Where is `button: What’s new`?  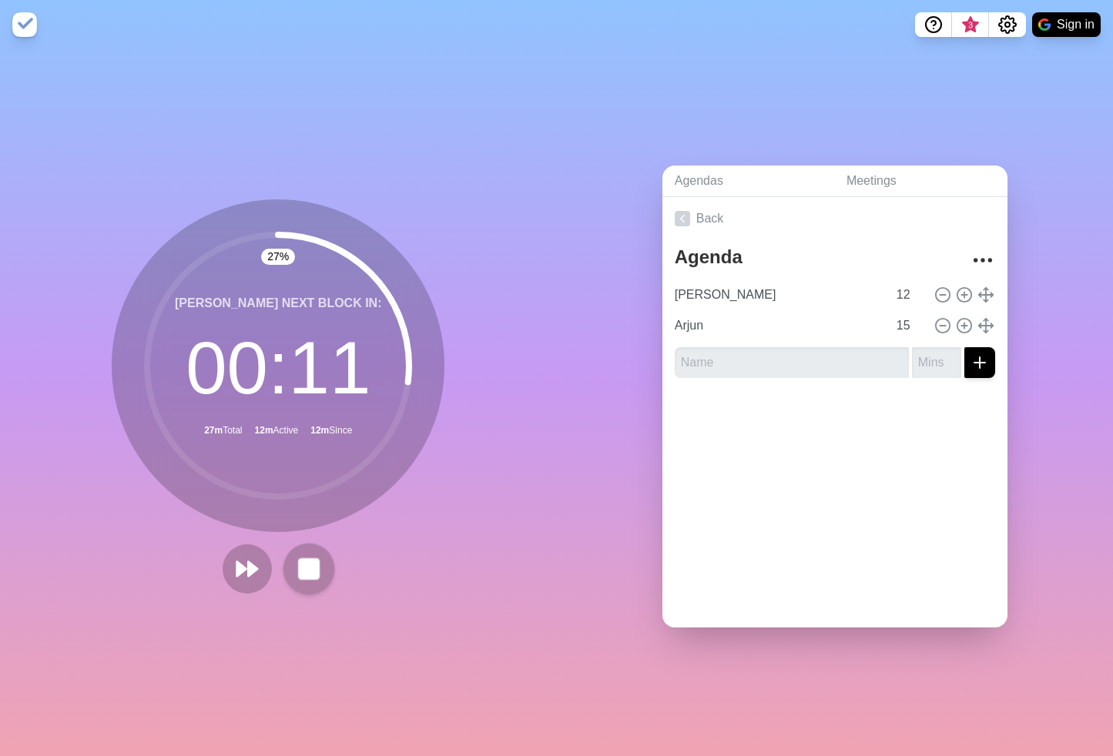
button: What’s new is located at coordinates (970, 25).